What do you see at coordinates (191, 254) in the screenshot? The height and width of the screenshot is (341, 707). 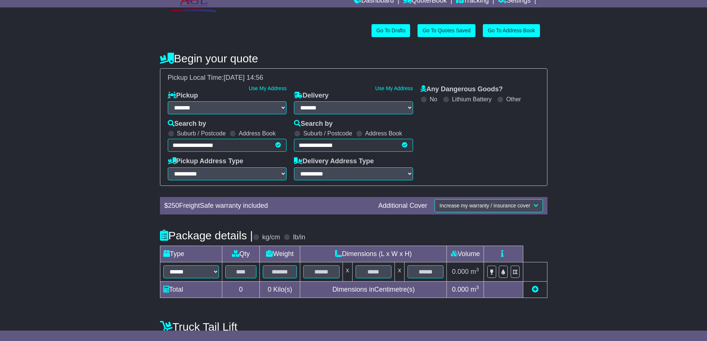 I see `td: Type` at bounding box center [191, 254].